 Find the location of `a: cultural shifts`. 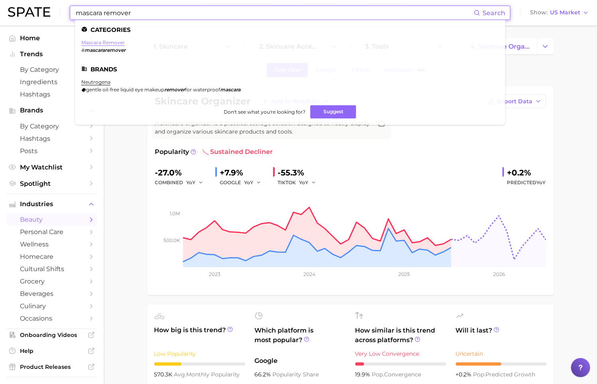

a: cultural shifts is located at coordinates (52, 269).